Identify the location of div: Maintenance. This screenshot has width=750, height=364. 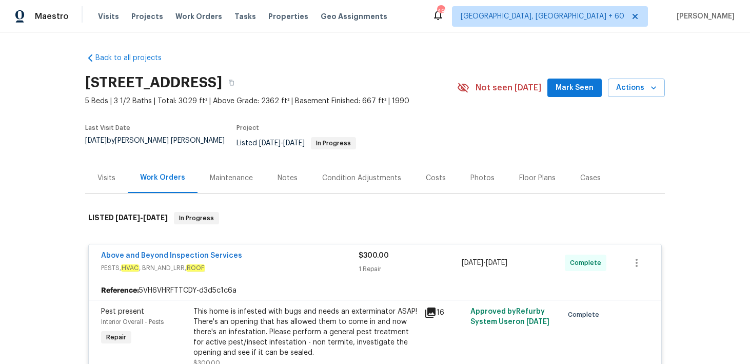
(231, 178).